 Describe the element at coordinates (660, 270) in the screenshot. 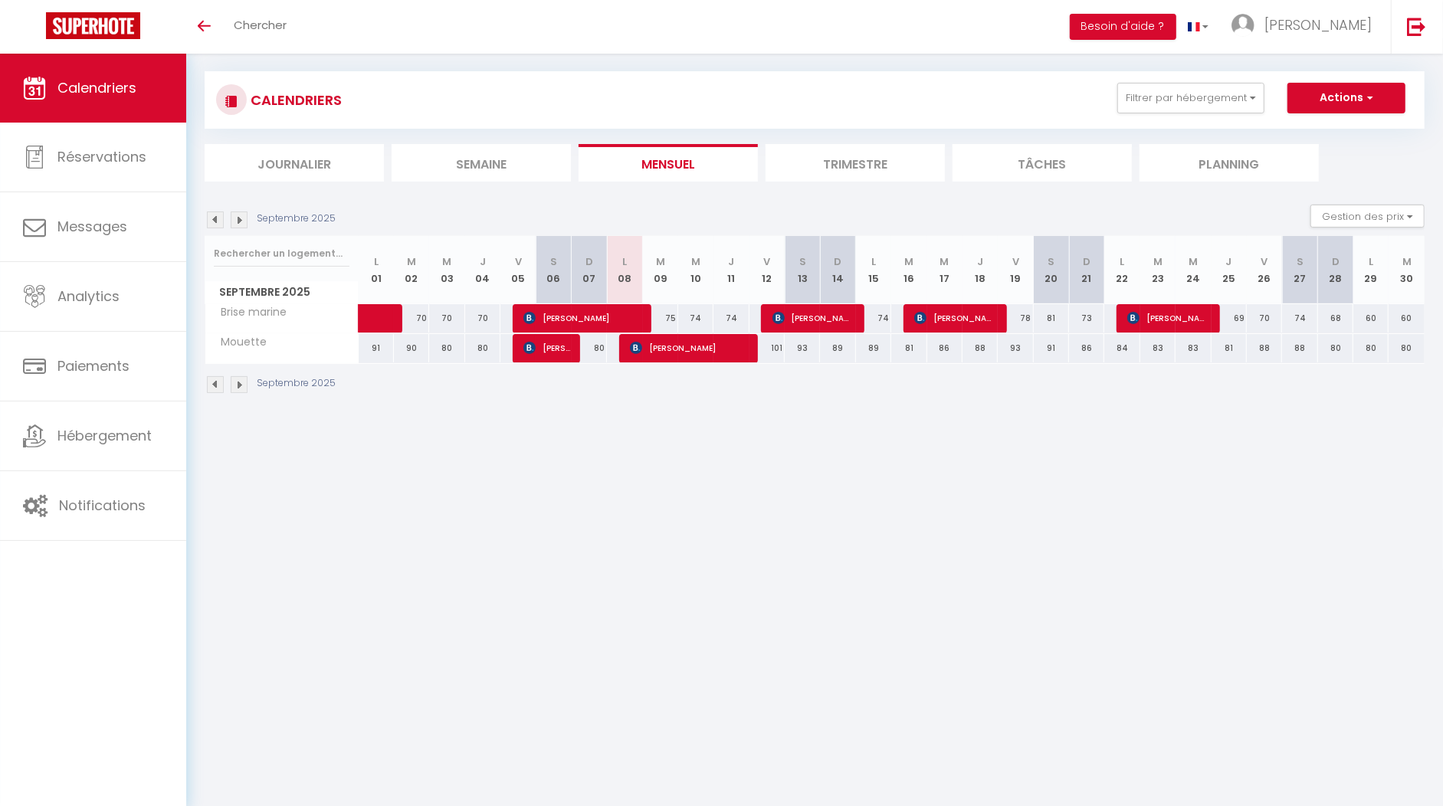

I see `th: 09` at that location.